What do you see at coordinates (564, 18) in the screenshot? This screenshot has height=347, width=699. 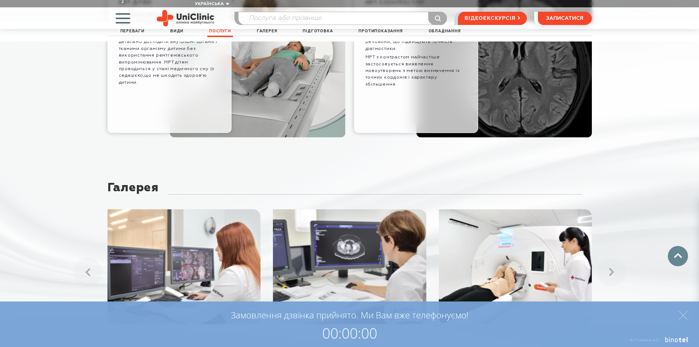 I see `button: записатися` at bounding box center [564, 18].